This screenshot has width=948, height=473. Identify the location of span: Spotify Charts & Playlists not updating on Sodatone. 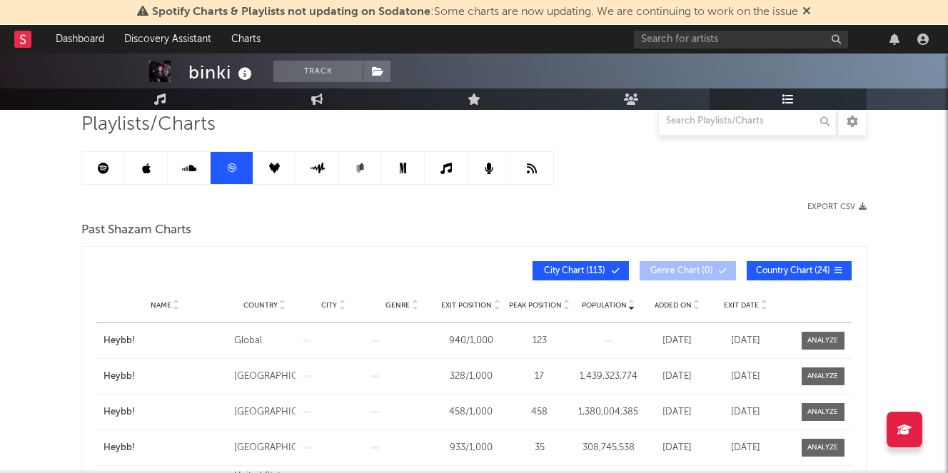
(291, 12).